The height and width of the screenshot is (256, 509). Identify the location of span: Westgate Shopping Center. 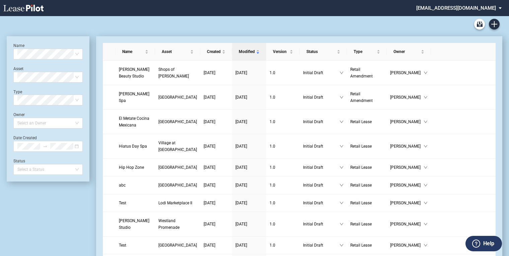
(178, 97).